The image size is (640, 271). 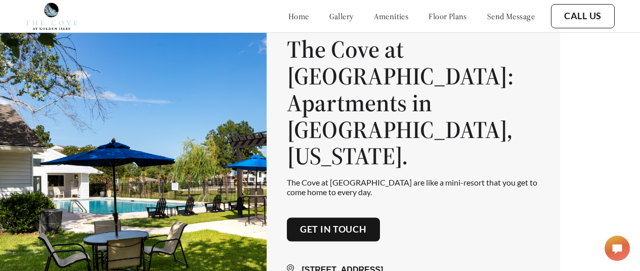 I want to click on a: gallery, so click(x=342, y=16).